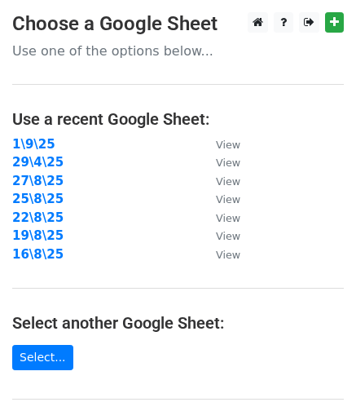 This screenshot has width=356, height=411. Describe the element at coordinates (38, 255) in the screenshot. I see `strong: 16\8\25` at that location.